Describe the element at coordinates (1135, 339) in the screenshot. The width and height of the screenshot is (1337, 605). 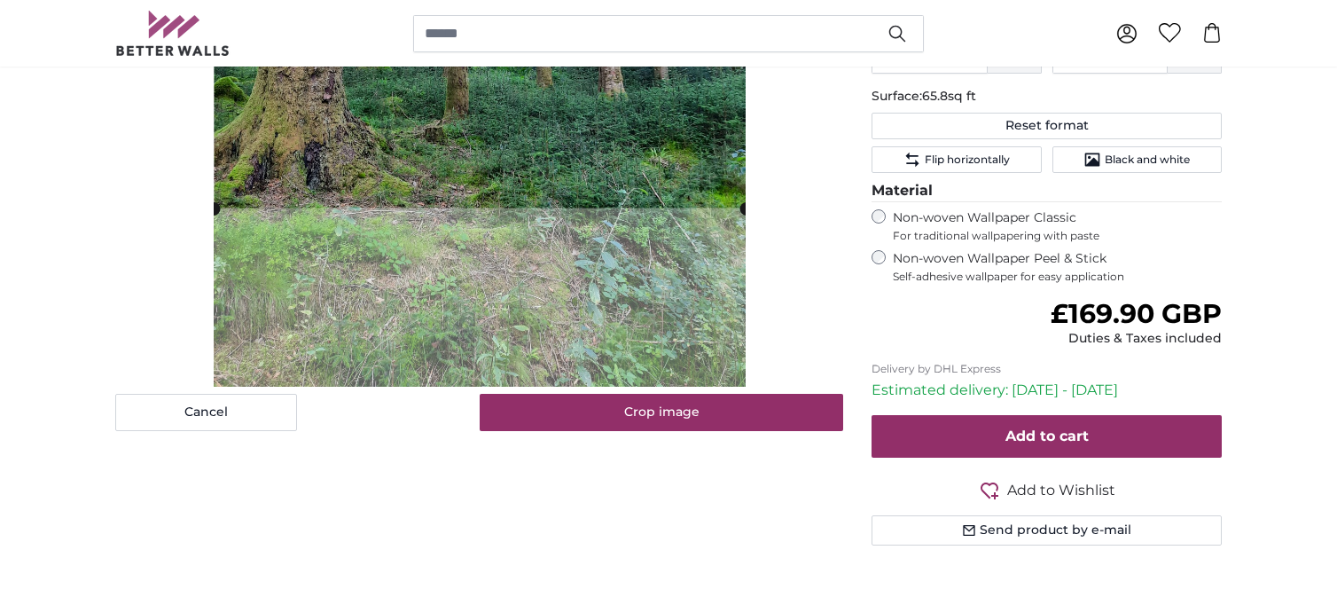
I see `div: Duties & Taxes included` at that location.